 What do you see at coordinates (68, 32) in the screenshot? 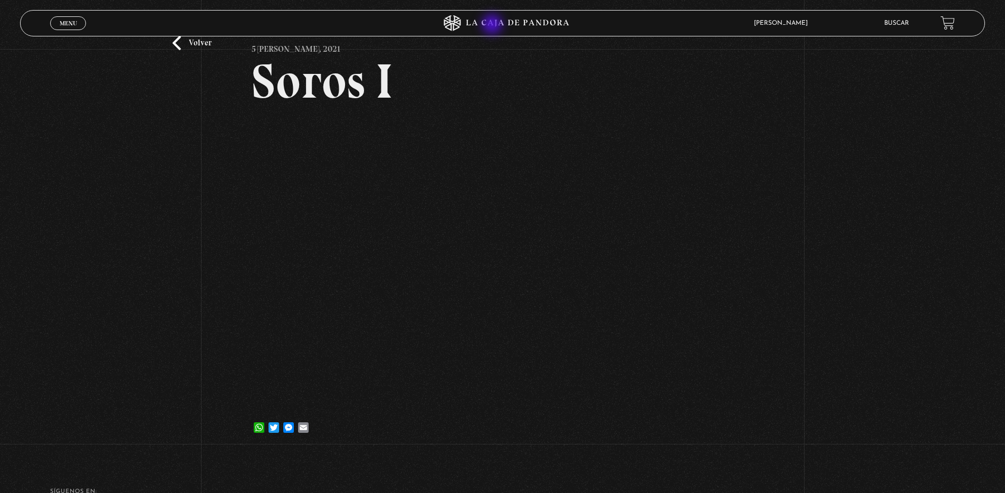
I see `span: Cerrar` at bounding box center [68, 32].